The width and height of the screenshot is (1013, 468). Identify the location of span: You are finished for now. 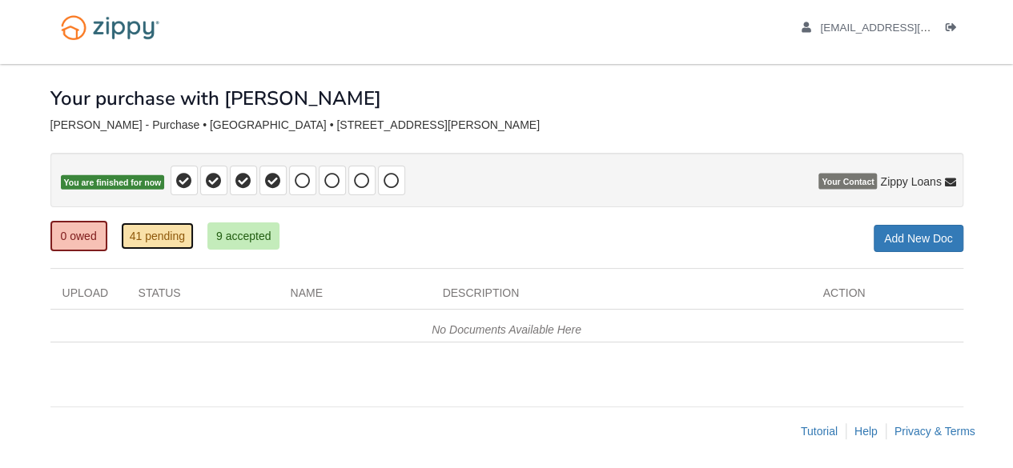
(113, 183).